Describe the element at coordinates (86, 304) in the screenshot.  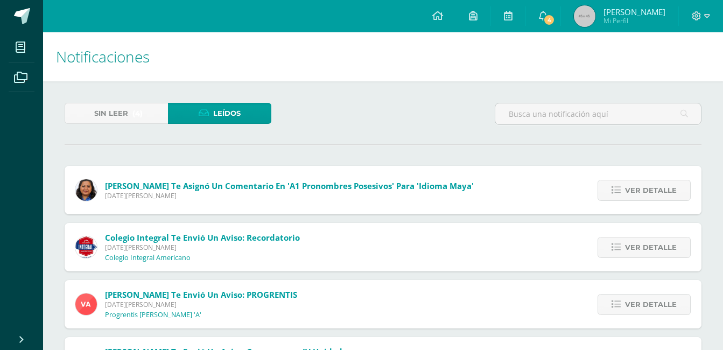
I see `img: 7a80fdc5f59928efee5a6dcd101d4975.png` at that location.